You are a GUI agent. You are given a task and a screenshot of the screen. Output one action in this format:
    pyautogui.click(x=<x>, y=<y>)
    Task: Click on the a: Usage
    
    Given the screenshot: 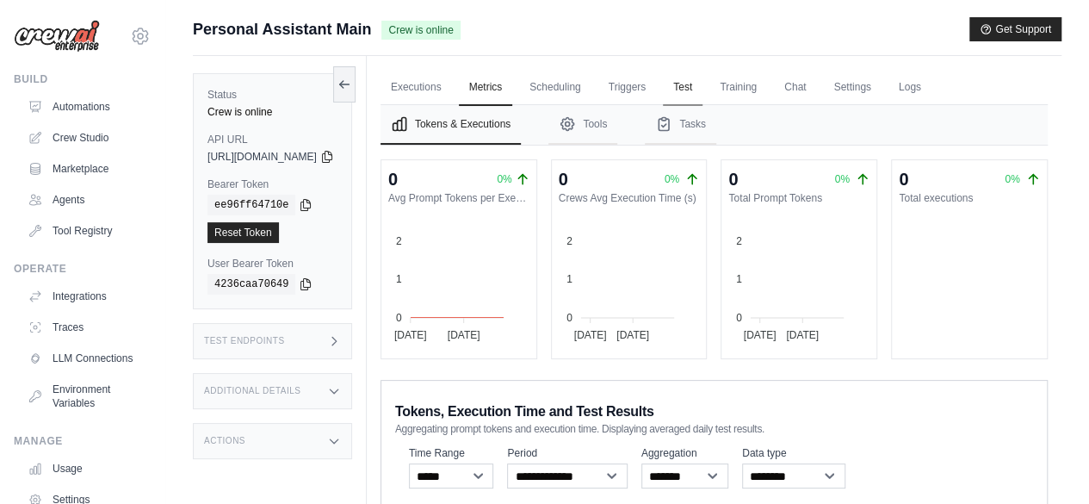 What is the action you would take?
    pyautogui.click(x=85, y=468)
    